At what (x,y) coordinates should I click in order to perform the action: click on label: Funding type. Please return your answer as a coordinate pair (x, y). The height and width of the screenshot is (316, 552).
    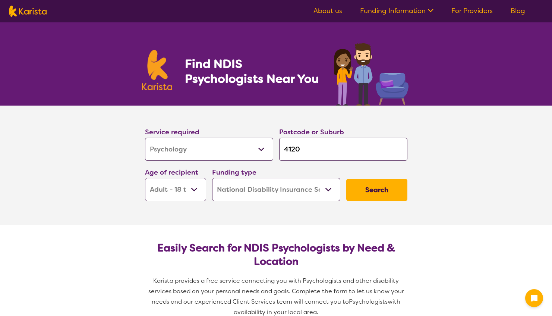
    Looking at the image, I should click on (234, 172).